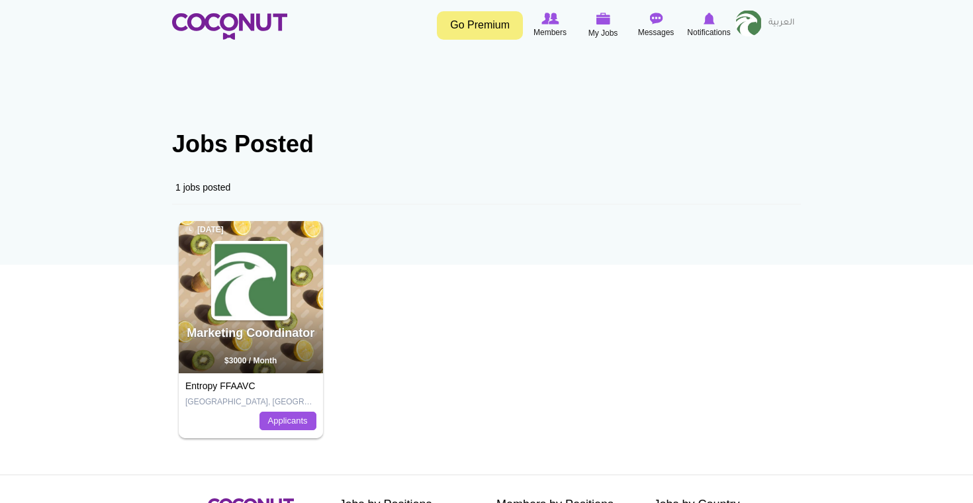  What do you see at coordinates (220, 386) in the screenshot?
I see `a: Entropy FFAAVC` at bounding box center [220, 386].